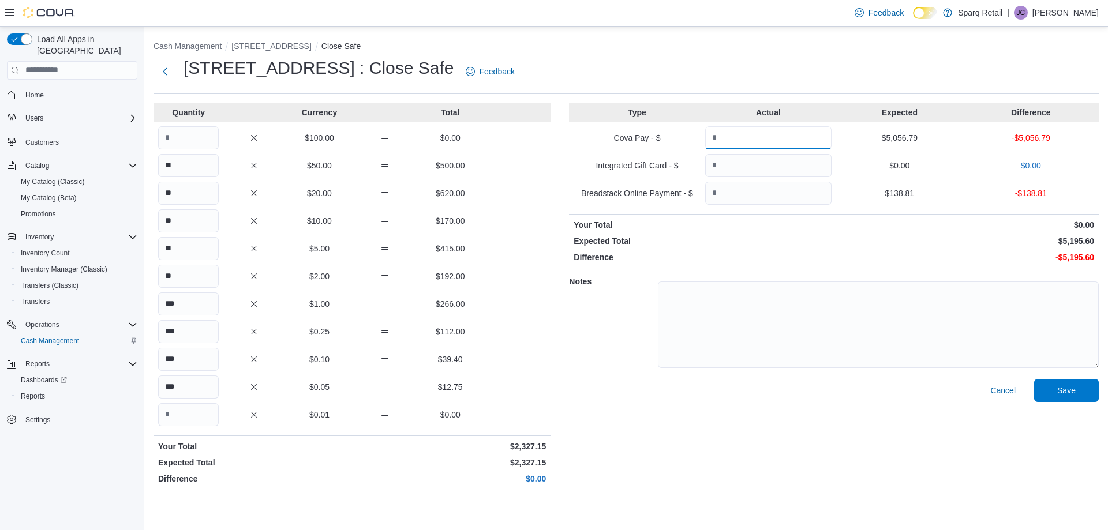 The width and height of the screenshot is (1108, 530). What do you see at coordinates (49, 13) in the screenshot?
I see `img: Cova` at bounding box center [49, 13].